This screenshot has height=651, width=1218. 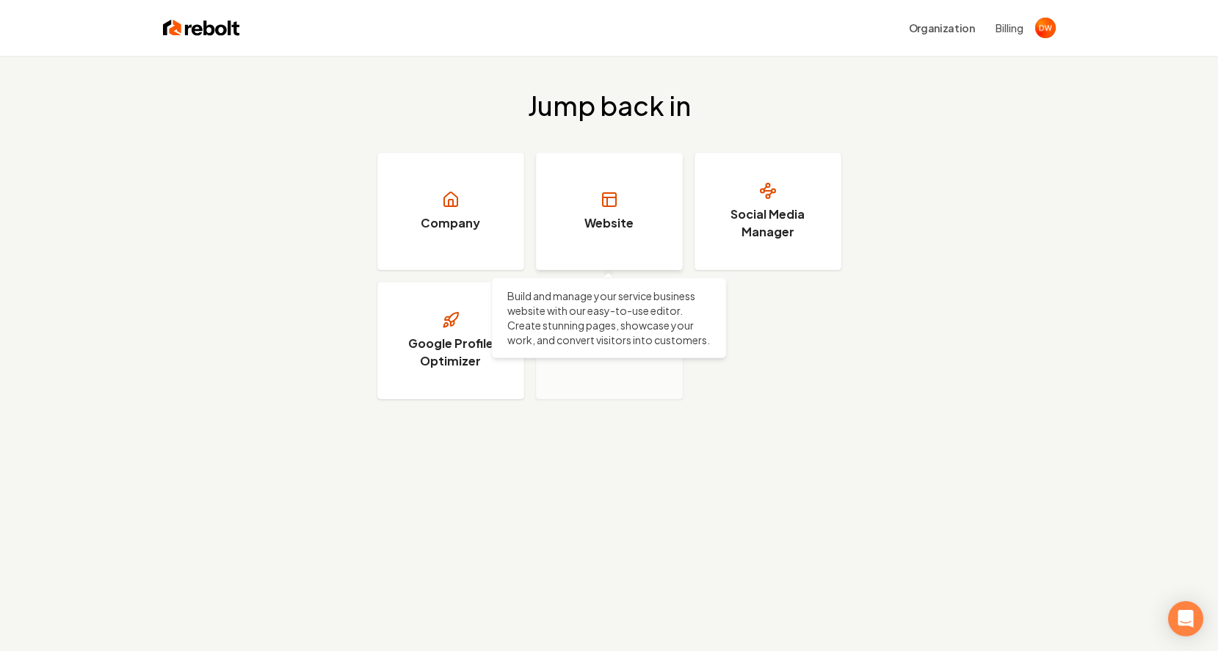 What do you see at coordinates (1045, 28) in the screenshot?
I see `img: Dan williams` at bounding box center [1045, 28].